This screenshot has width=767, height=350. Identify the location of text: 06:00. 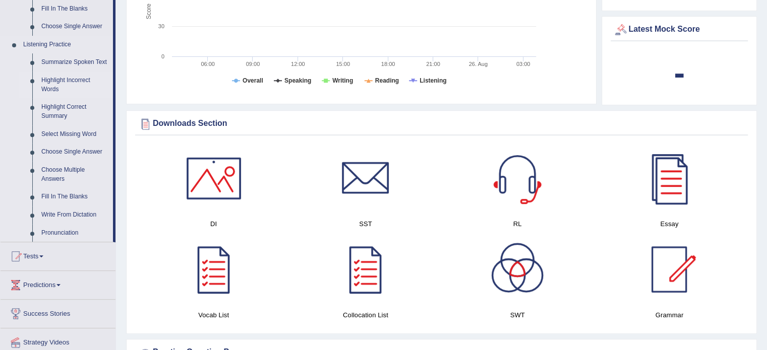
(208, 64).